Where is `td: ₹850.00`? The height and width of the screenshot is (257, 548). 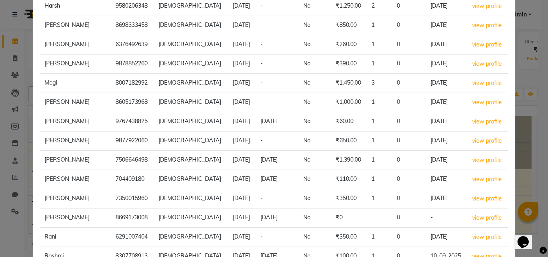
td: ₹850.00 is located at coordinates (349, 26).